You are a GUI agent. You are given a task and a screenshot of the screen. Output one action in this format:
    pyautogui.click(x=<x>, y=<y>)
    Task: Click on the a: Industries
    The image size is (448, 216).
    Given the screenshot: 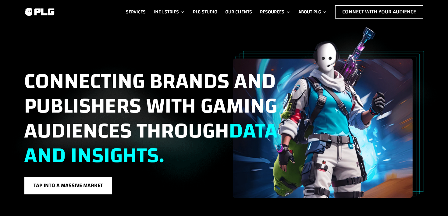 What is the action you would take?
    pyautogui.click(x=169, y=12)
    